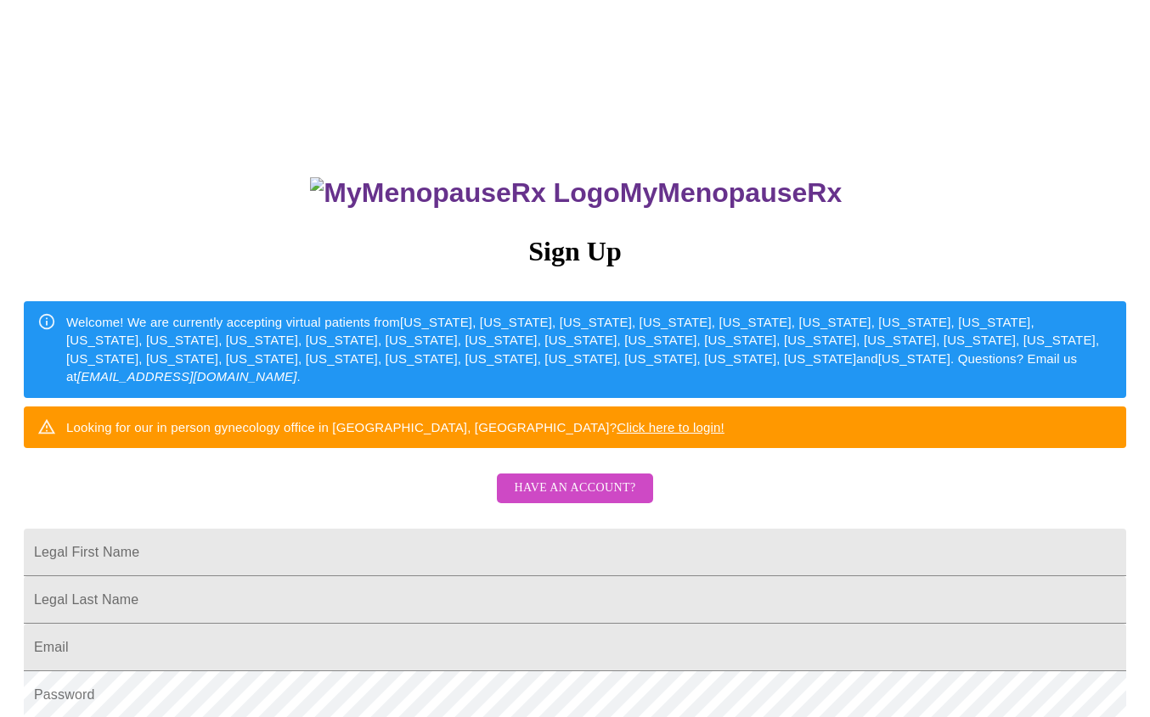  What do you see at coordinates (574, 488) in the screenshot?
I see `span: Have an account?` at bounding box center [574, 488].